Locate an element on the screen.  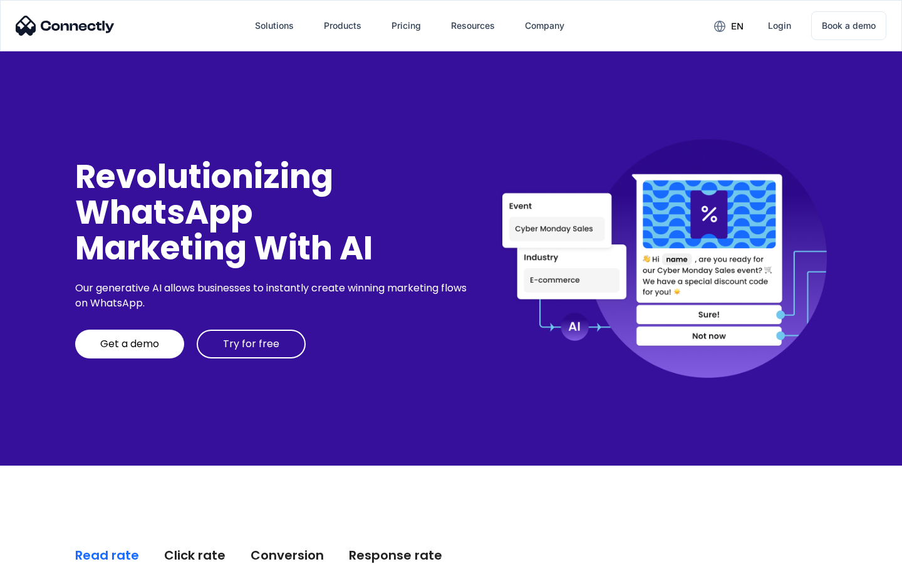
div: Response rate is located at coordinates (395, 555).